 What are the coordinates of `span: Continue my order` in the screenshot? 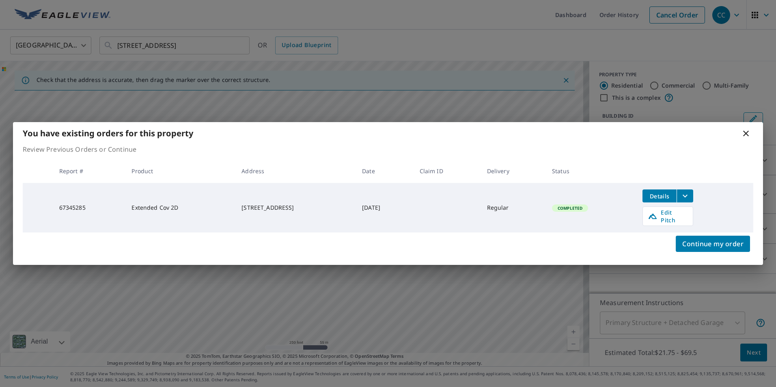 It's located at (712, 244).